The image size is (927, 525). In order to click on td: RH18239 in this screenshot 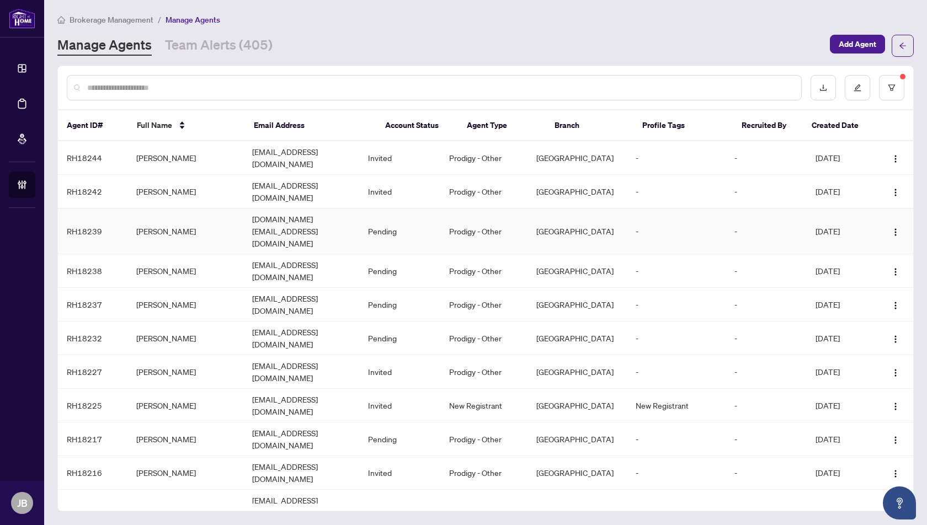, I will do `click(93, 231)`.